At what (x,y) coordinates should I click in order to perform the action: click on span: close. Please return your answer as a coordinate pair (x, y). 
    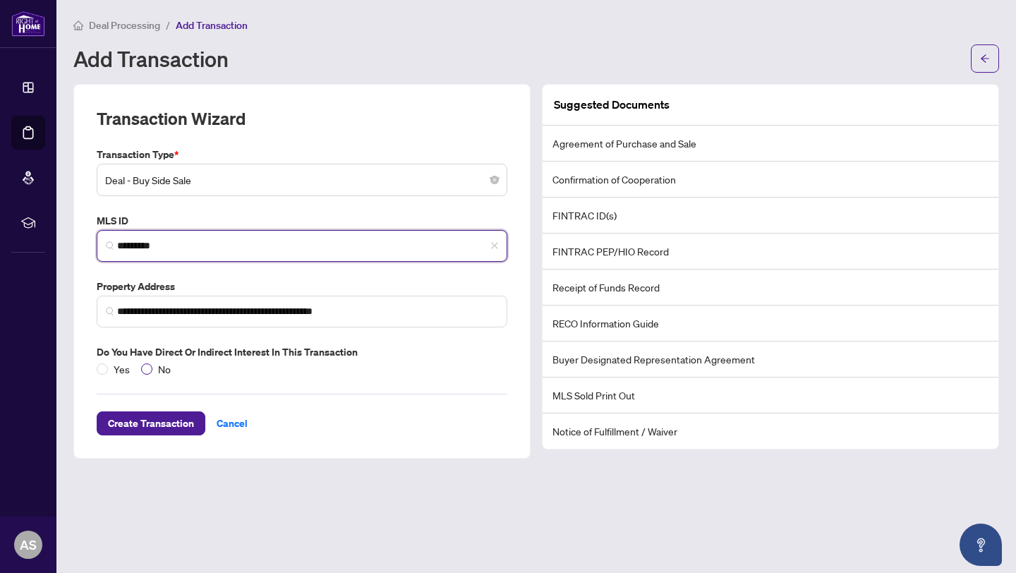
    Looking at the image, I should click on (495, 246).